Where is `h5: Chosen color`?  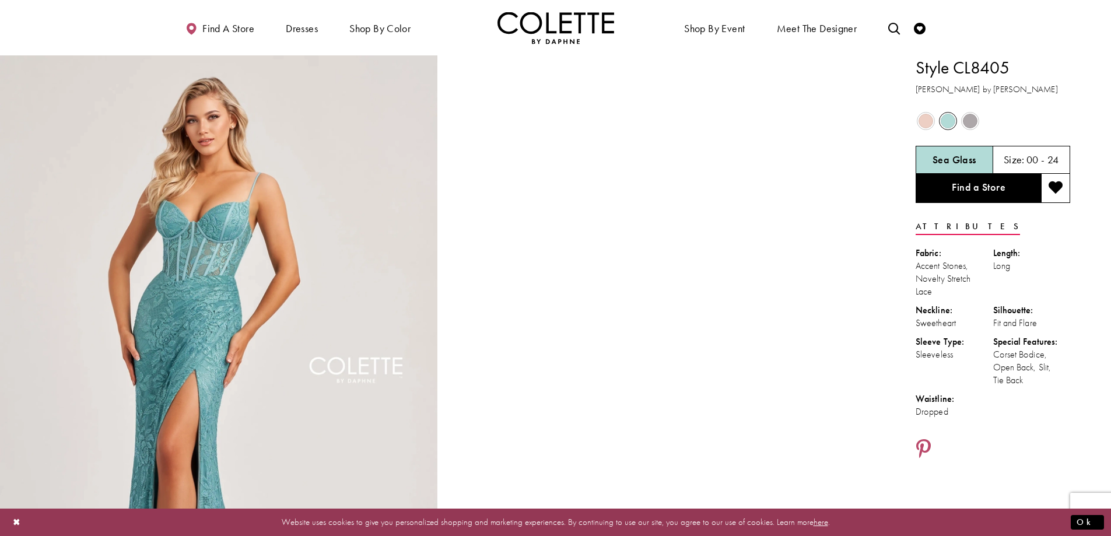
h5: Chosen color is located at coordinates (954, 160).